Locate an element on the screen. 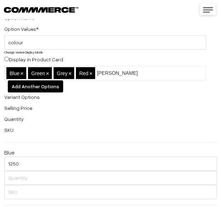 The image size is (221, 207). input: Display in Product Card is located at coordinates (6, 59).